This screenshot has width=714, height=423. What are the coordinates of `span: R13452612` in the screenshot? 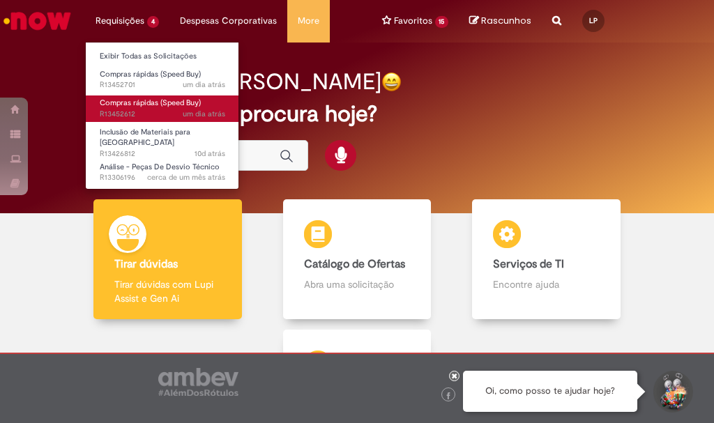 It's located at (162, 114).